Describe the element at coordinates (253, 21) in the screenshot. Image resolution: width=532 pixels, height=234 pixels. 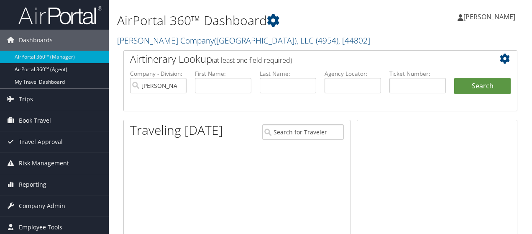
I see `h1: AirPortal 360™ Dashboard` at that location.